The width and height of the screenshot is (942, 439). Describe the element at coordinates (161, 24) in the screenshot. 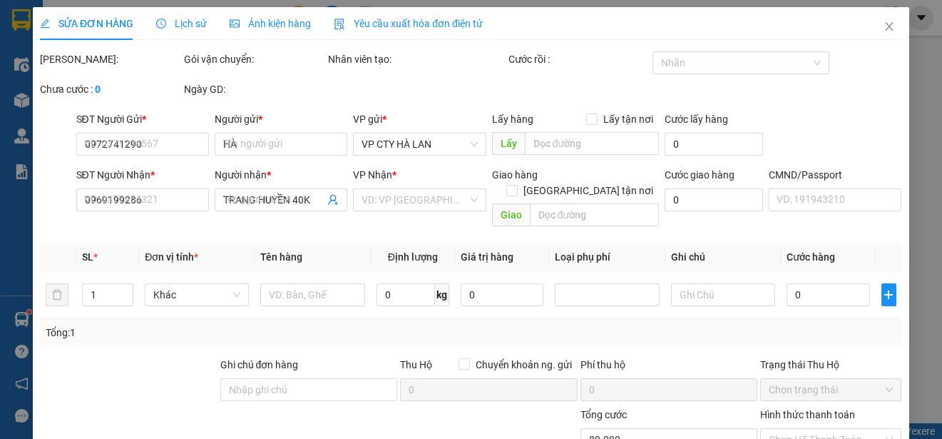

I see `span: clock-circle` at that location.